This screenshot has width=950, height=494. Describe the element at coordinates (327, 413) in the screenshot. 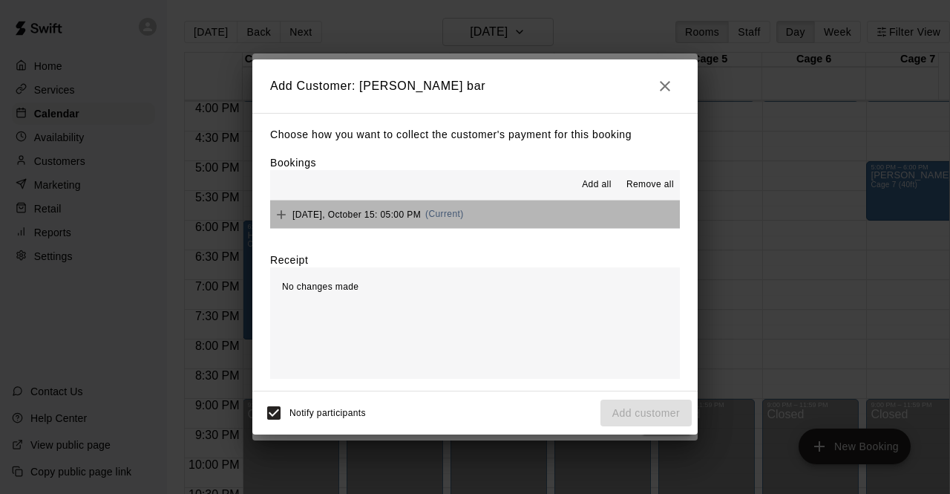

I see `span: Notify participants` at that location.